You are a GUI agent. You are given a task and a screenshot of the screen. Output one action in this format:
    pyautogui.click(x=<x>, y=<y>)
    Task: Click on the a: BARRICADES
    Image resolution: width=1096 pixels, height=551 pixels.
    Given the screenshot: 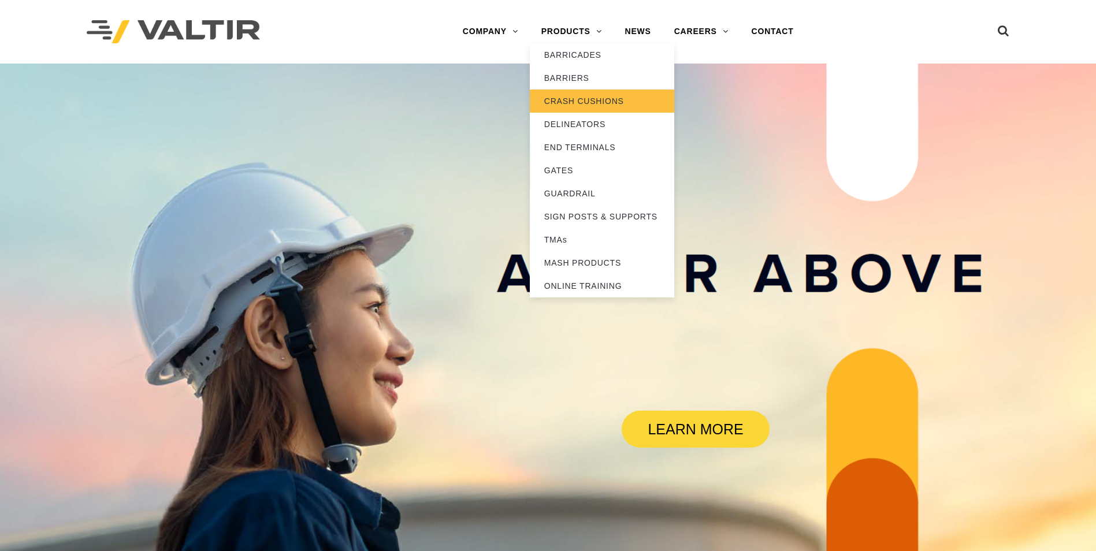 What is the action you would take?
    pyautogui.click(x=602, y=55)
    